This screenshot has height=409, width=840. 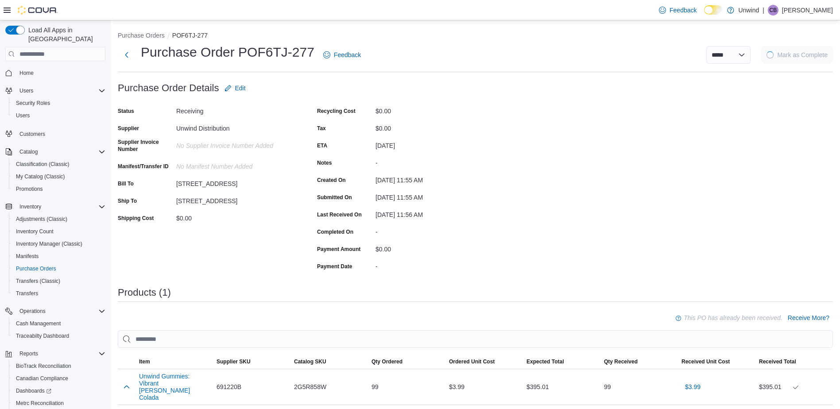 What do you see at coordinates (310, 387) in the screenshot?
I see `span: 2G5R858W` at bounding box center [310, 387].